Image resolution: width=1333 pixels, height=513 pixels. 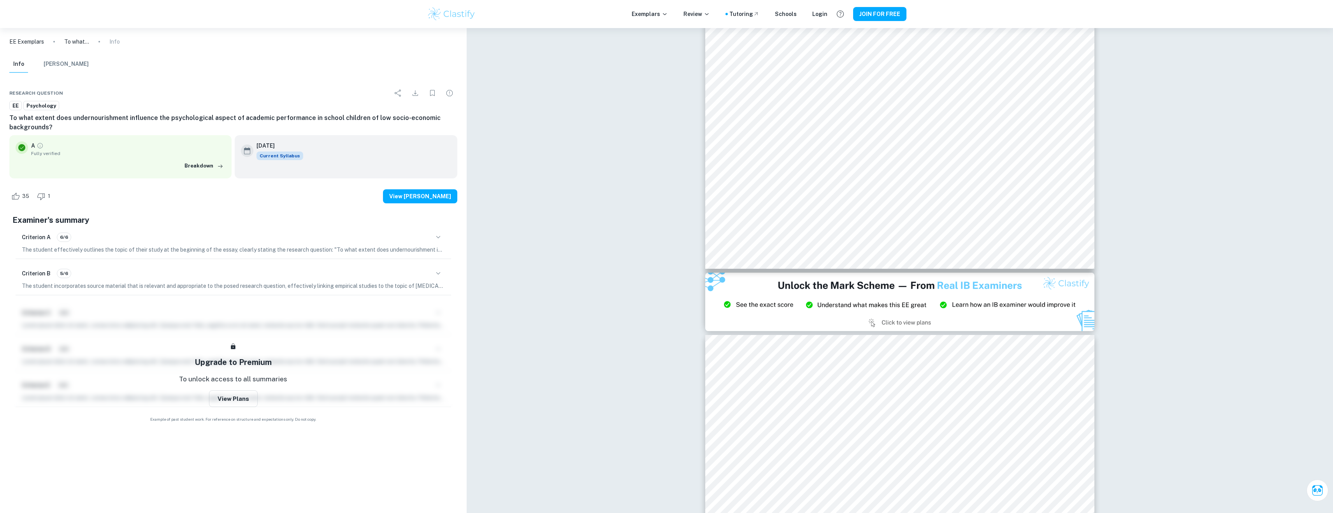 I want to click on p: Info, so click(x=114, y=42).